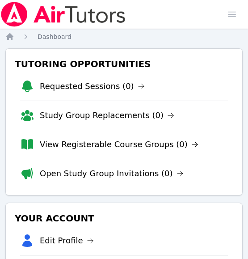 The height and width of the screenshot is (259, 248). What do you see at coordinates (124, 37) in the screenshot?
I see `nav: Breadcrumb` at bounding box center [124, 37].